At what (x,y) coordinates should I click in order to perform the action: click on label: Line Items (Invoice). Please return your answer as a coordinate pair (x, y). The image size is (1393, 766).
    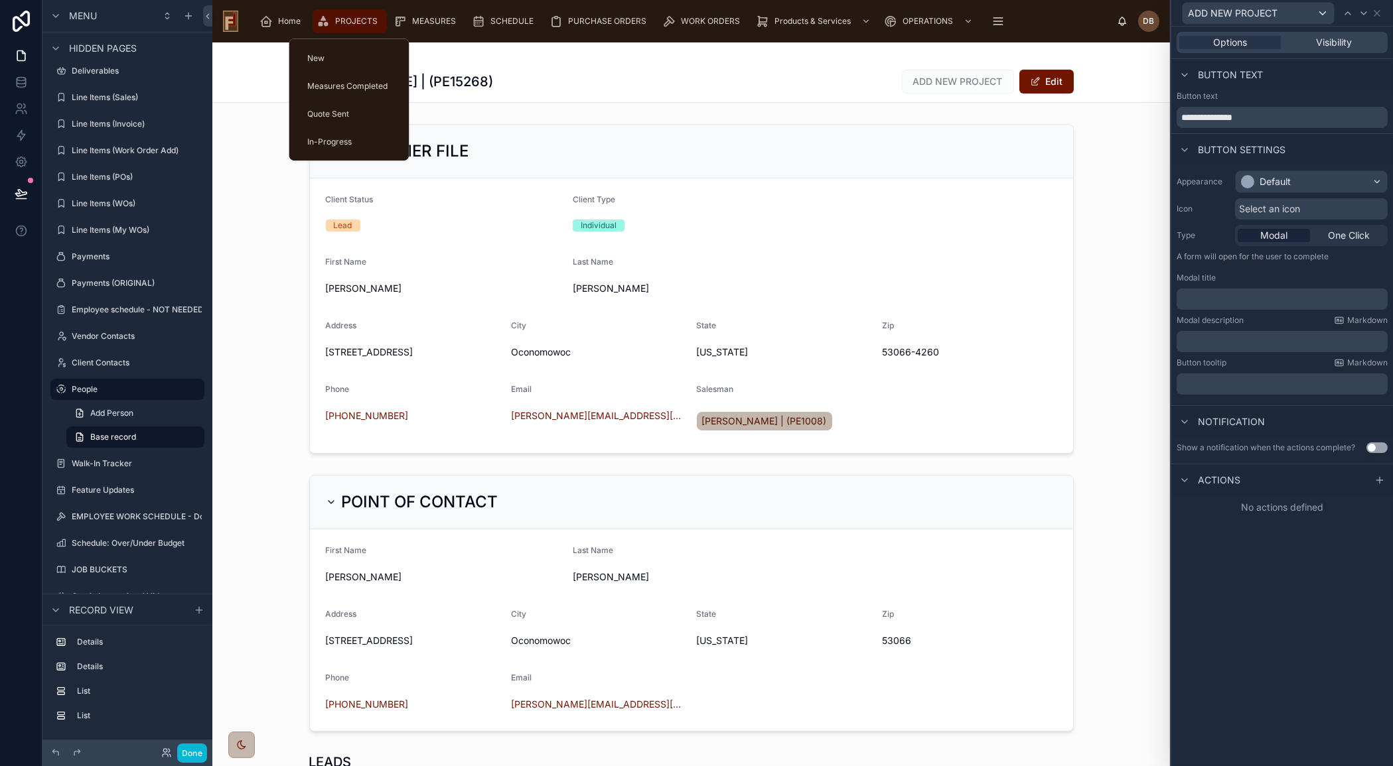
    Looking at the image, I should click on (137, 124).